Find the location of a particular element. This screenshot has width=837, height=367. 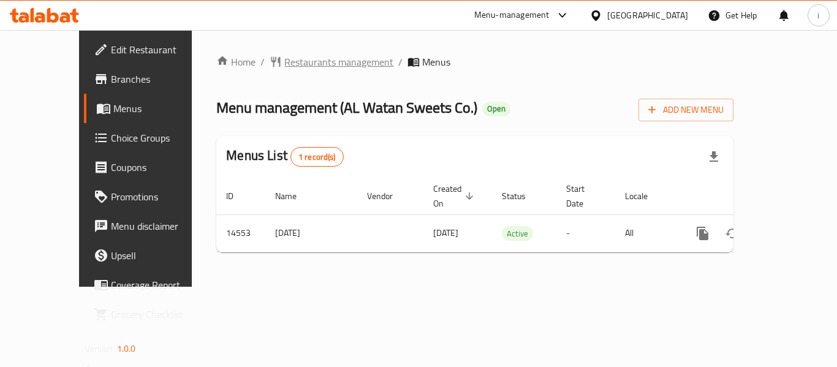

button: more is located at coordinates (703, 233).